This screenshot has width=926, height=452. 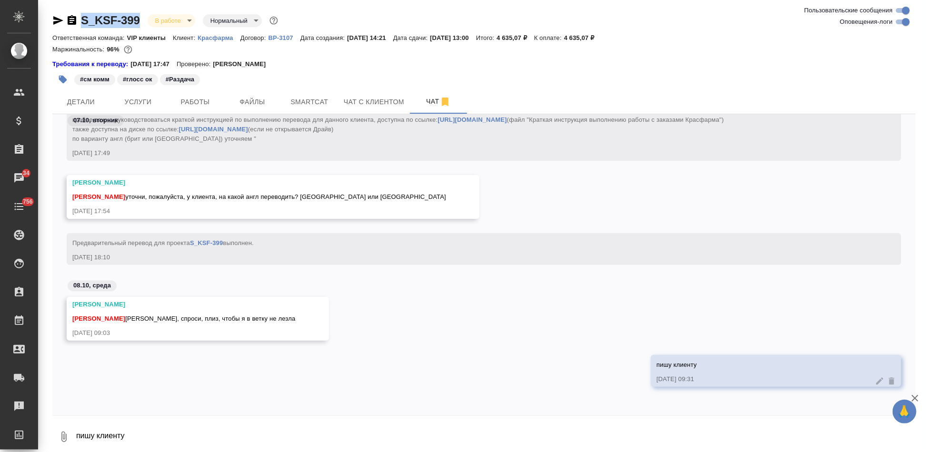 I want to click on span: см комм, so click(x=95, y=79).